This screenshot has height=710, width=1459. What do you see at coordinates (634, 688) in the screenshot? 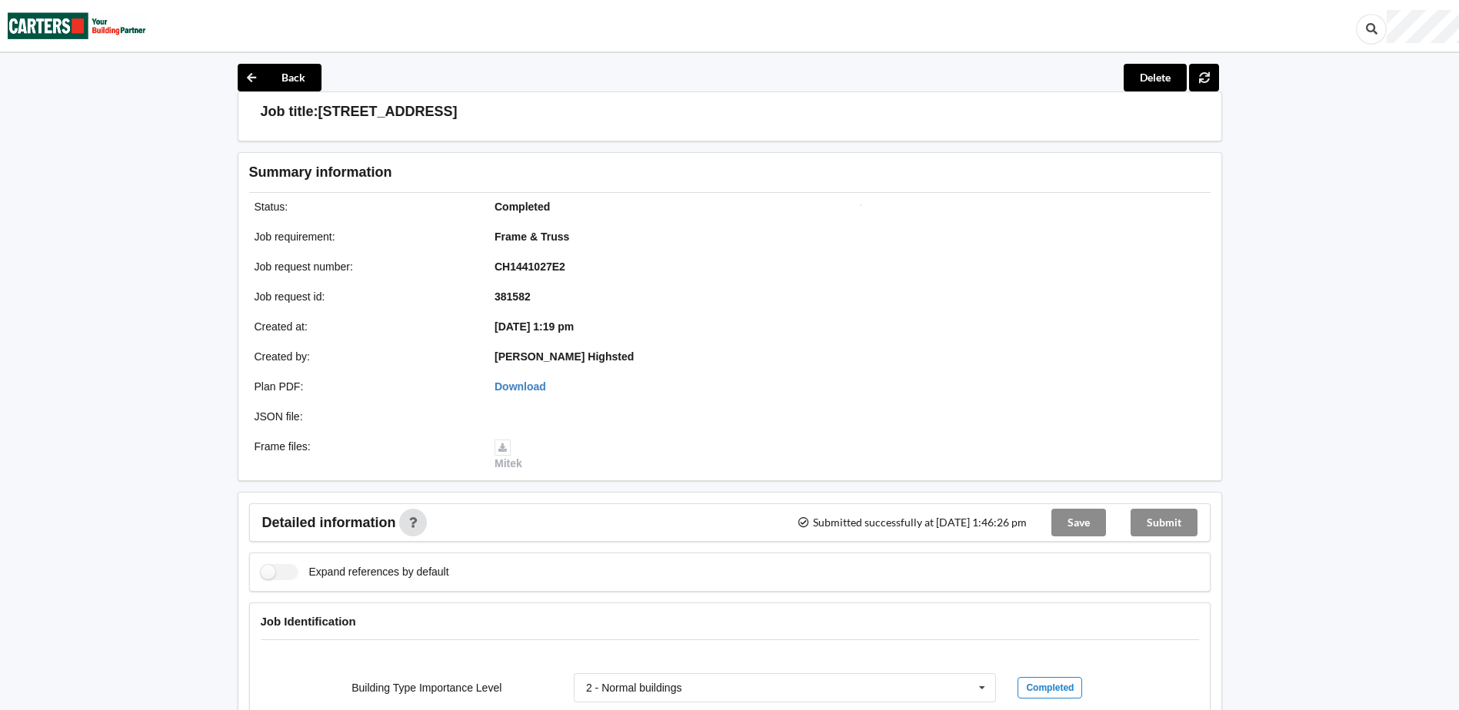
I see `div: 2 - Normal buildings` at bounding box center [634, 688].